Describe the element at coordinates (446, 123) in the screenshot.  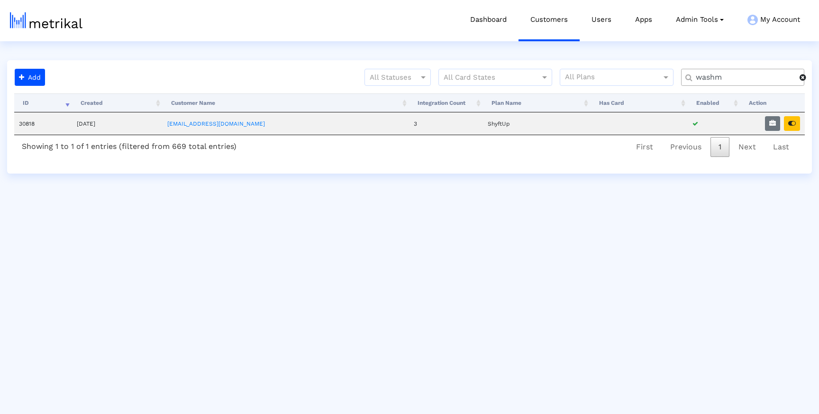
I see `td: 3` at that location.